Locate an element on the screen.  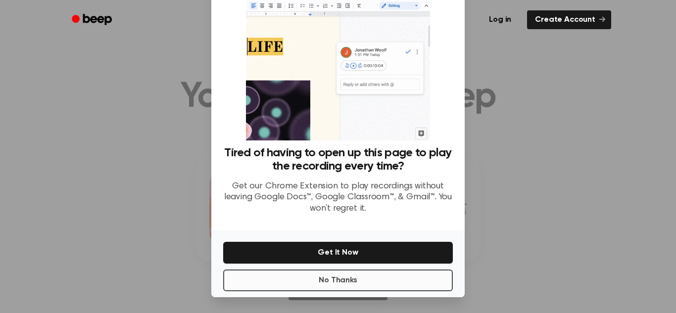
button: No Thanks is located at coordinates (338, 280).